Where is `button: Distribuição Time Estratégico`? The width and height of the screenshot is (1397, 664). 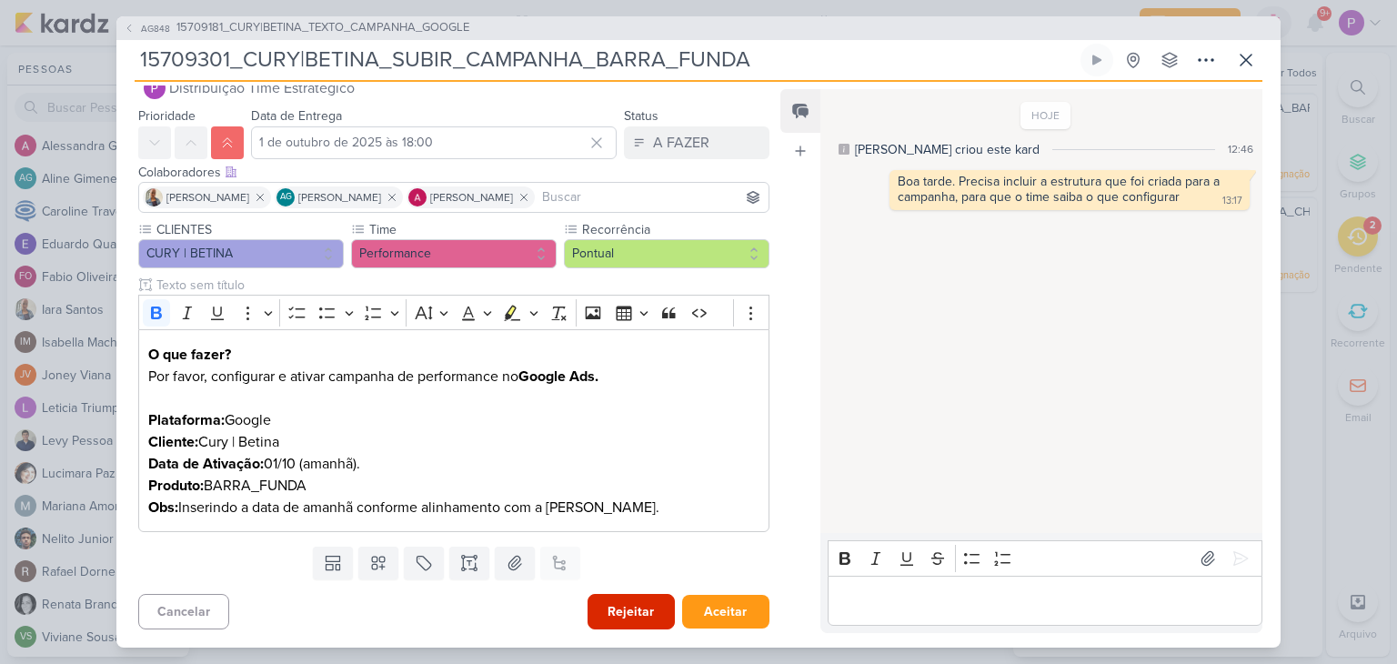 button: Distribuição Time Estratégico is located at coordinates (454, 88).